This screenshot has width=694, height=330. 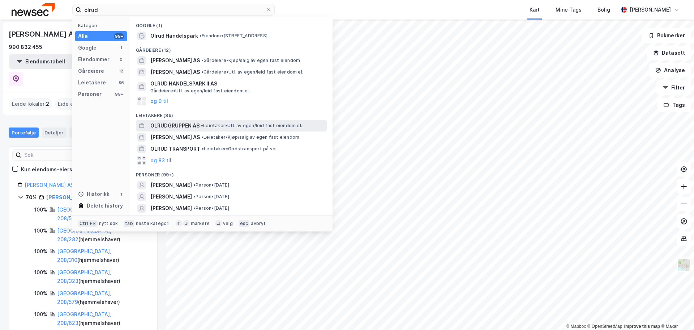 I want to click on button: Eiendomstabell, so click(x=41, y=61).